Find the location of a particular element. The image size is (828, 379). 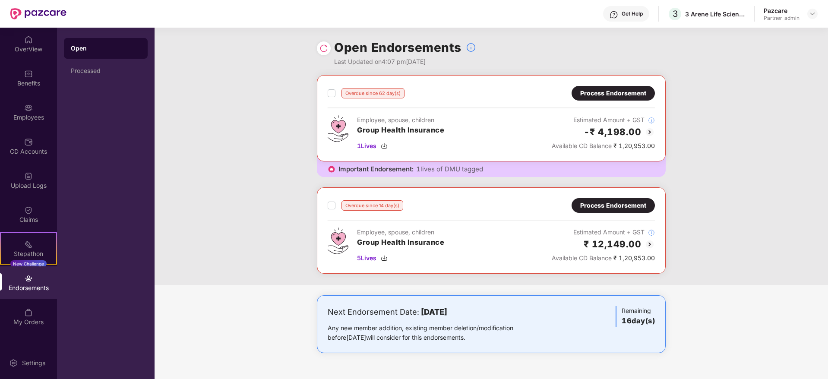

div: New Challenge is located at coordinates (29, 264).